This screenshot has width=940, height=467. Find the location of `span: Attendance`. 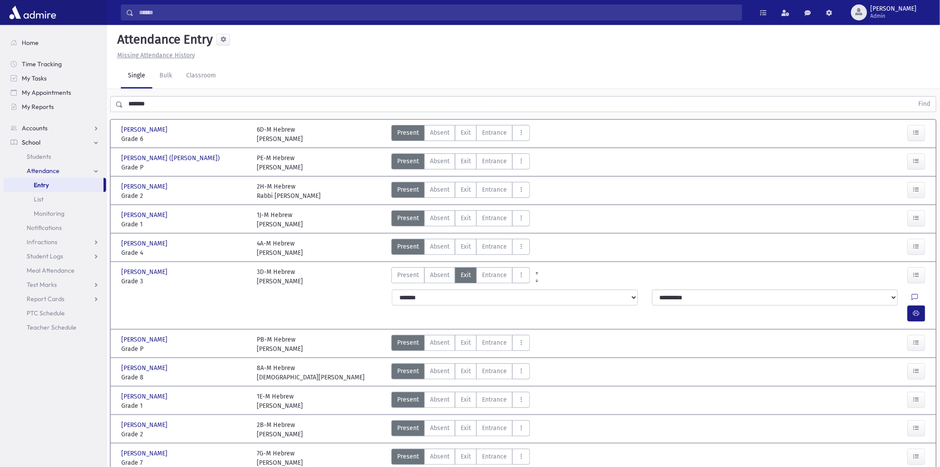

span: Attendance is located at coordinates (43, 171).